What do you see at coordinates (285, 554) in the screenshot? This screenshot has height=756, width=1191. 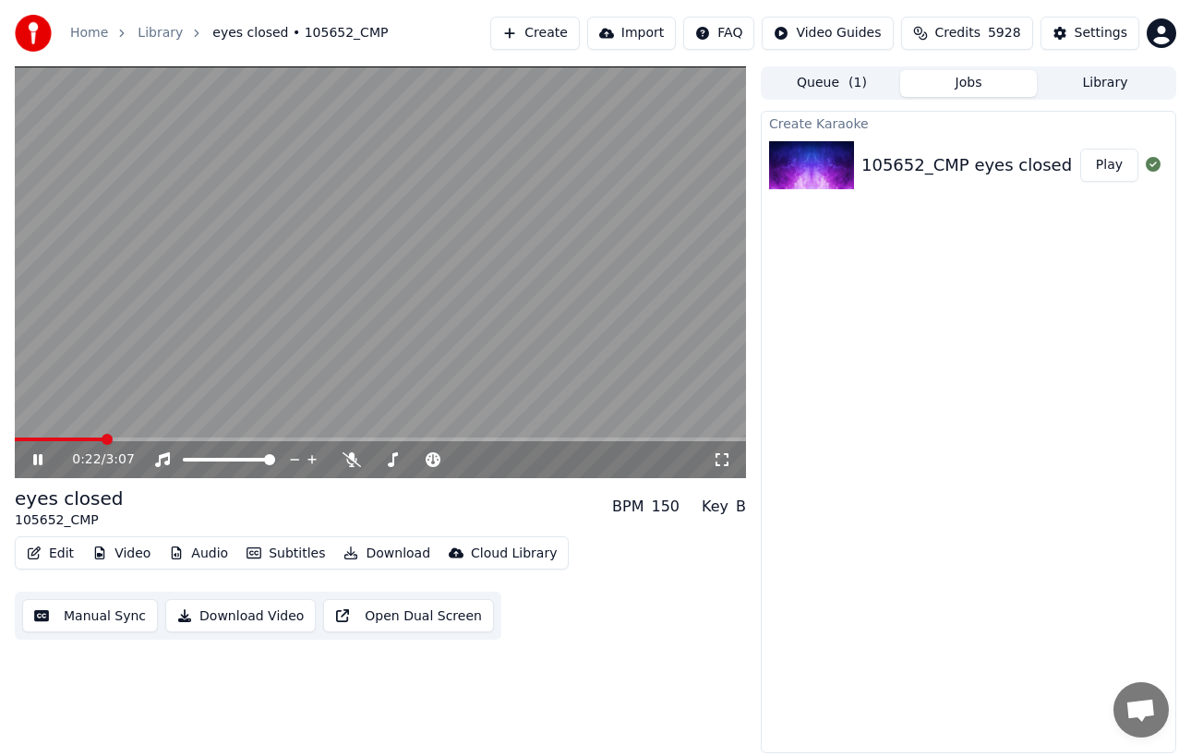 I see `button: Subtitles` at bounding box center [285, 554].